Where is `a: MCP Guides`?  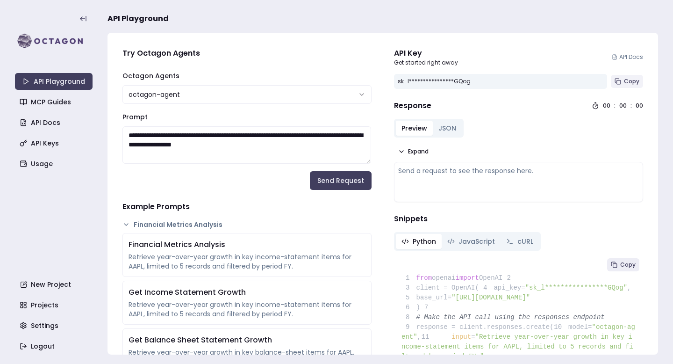
a: MCP Guides is located at coordinates (55, 102).